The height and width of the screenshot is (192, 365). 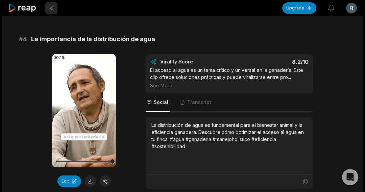 I want to click on div: La distribución de agua es fundamental para el bienestar animal y la eficiencia ganadera. Descubr..., so click(x=229, y=136).